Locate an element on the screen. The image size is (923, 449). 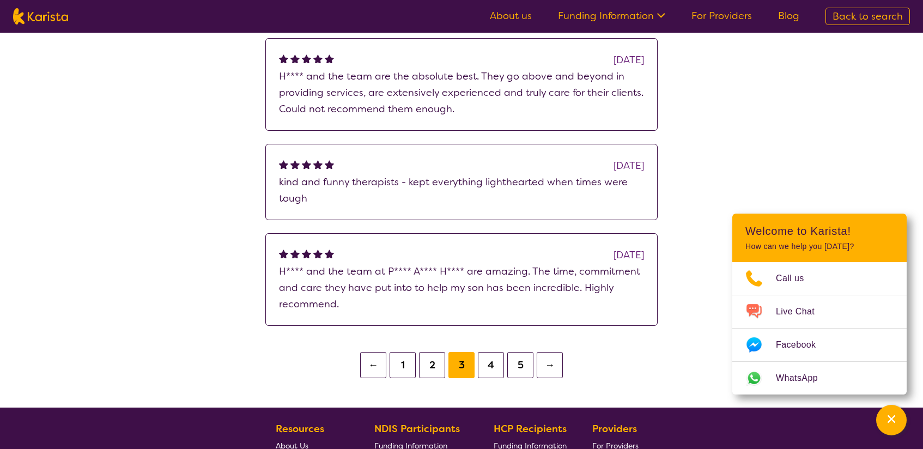
b: Providers is located at coordinates (614, 429).